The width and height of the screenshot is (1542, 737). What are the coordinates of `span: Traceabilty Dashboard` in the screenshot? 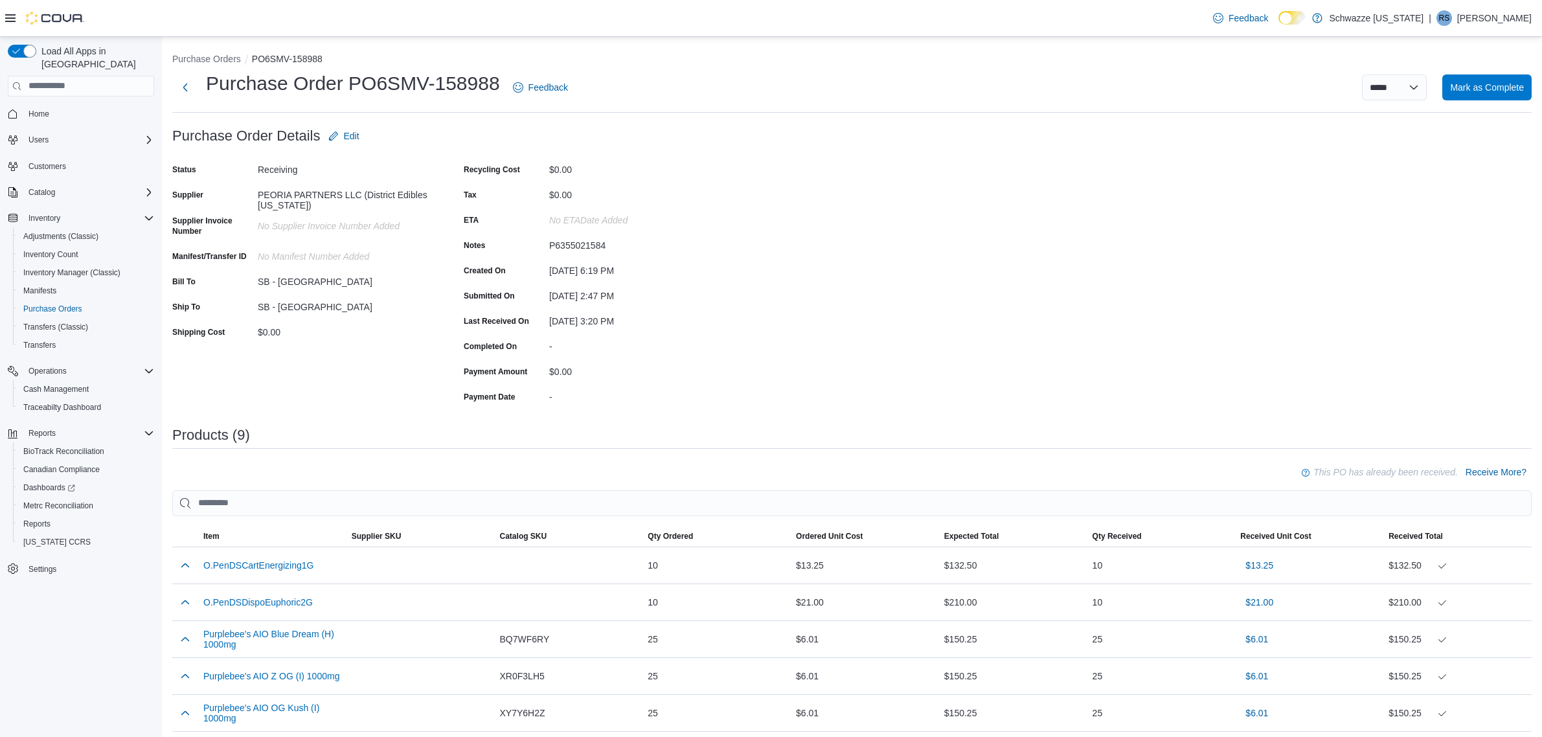 It's located at (86, 407).